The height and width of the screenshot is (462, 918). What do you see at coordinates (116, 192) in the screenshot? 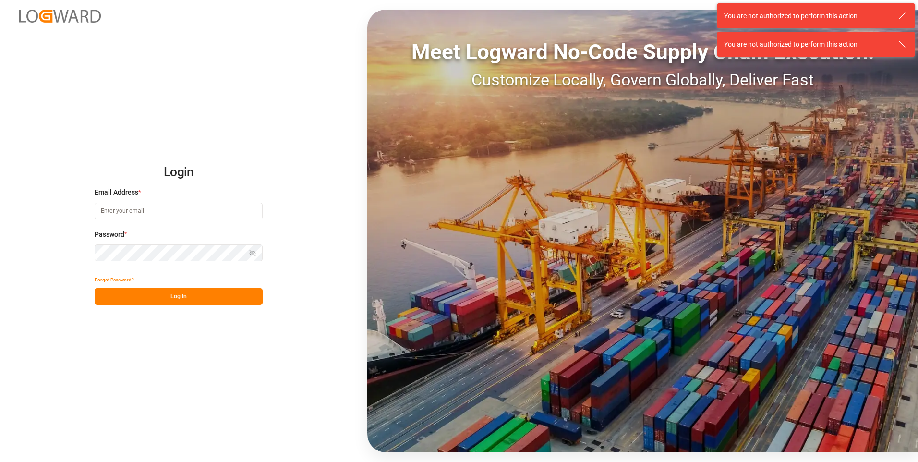
I see `span: Email Address` at bounding box center [116, 192].